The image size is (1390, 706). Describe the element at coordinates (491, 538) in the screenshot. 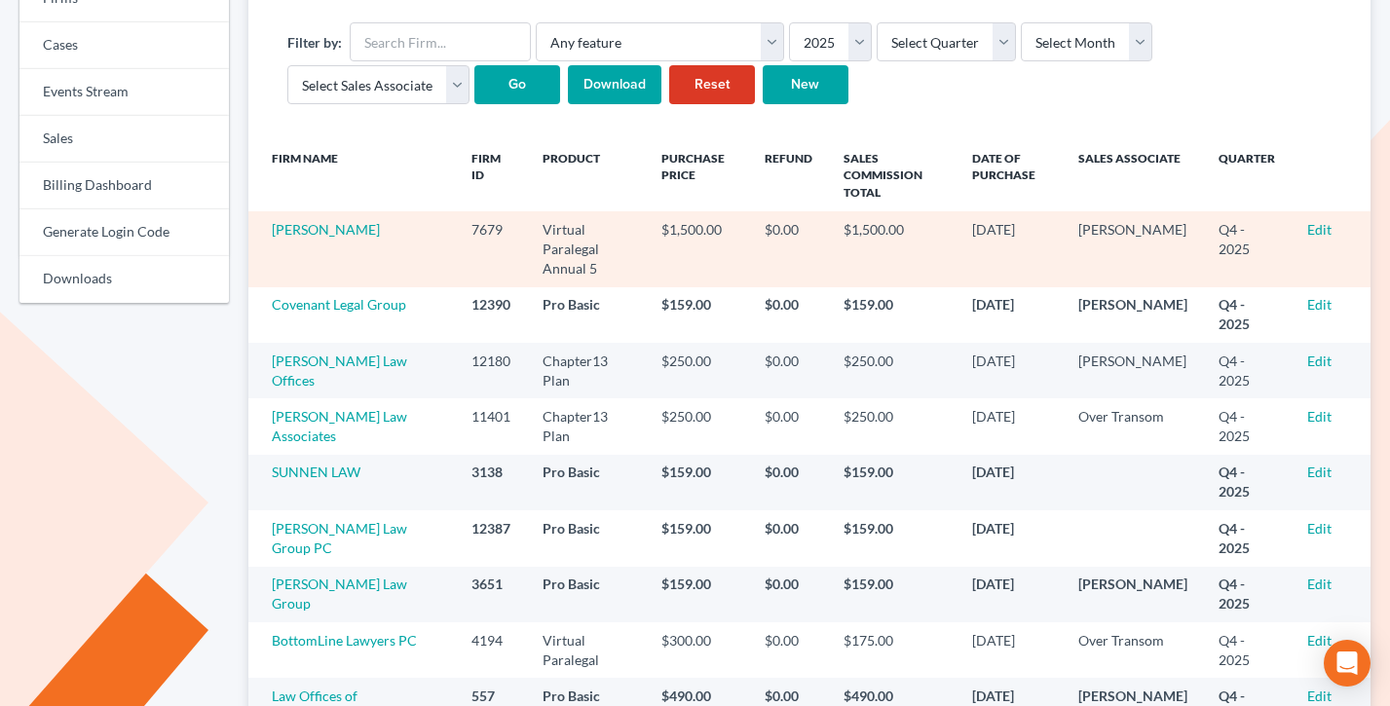

I see `td: 12387` at that location.